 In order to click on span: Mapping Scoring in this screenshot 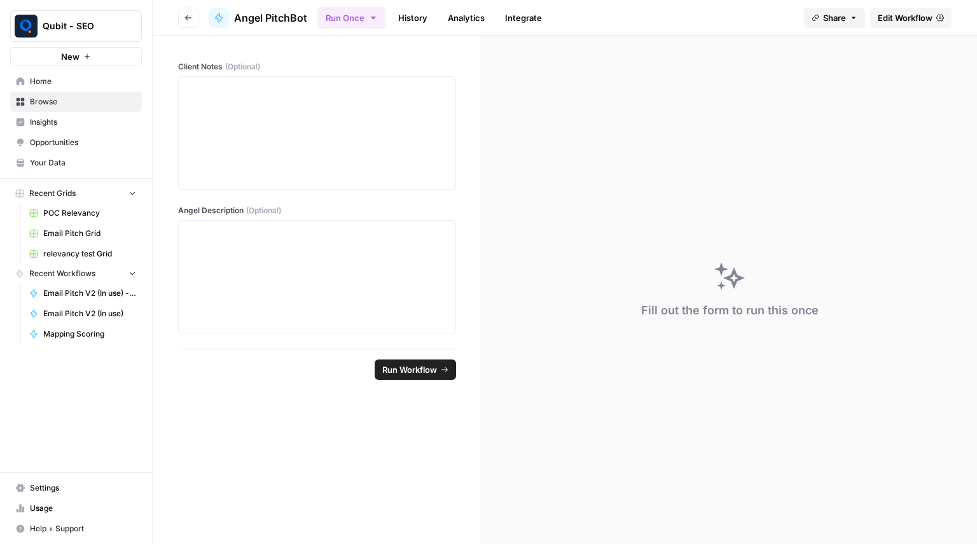, I will do `click(90, 334)`.